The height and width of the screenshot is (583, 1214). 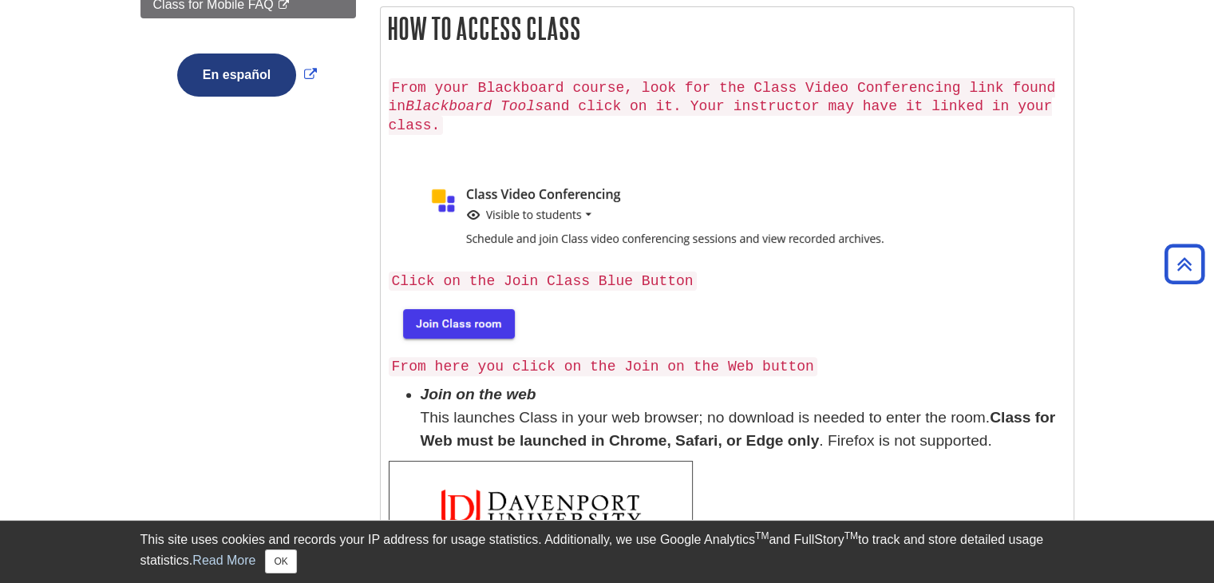 What do you see at coordinates (722, 107) in the screenshot?
I see `code: From your Blackboard course, look for the Class Video Conferencing link found in and click on it....` at bounding box center [722, 107].